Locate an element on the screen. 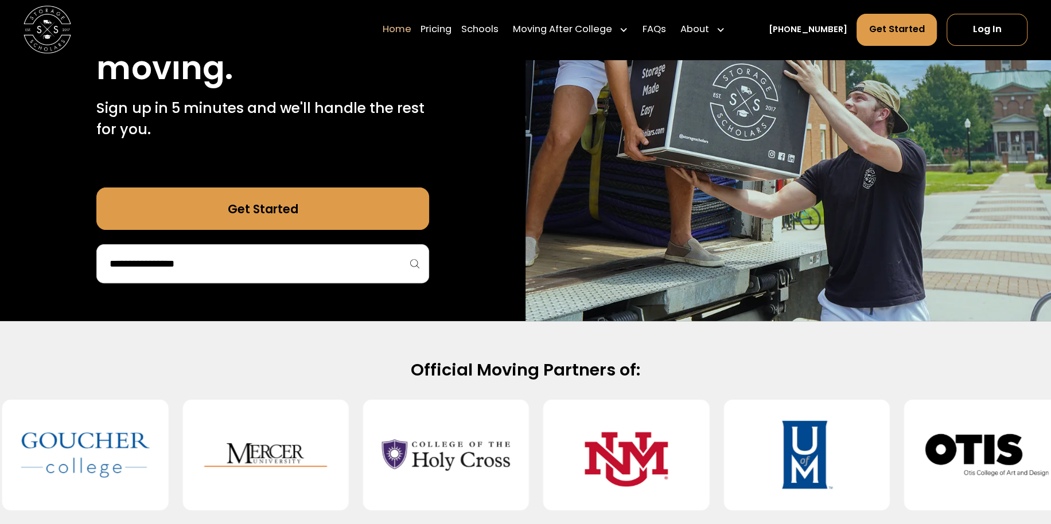  h2: Official Moving Partners of: is located at coordinates (526, 371).